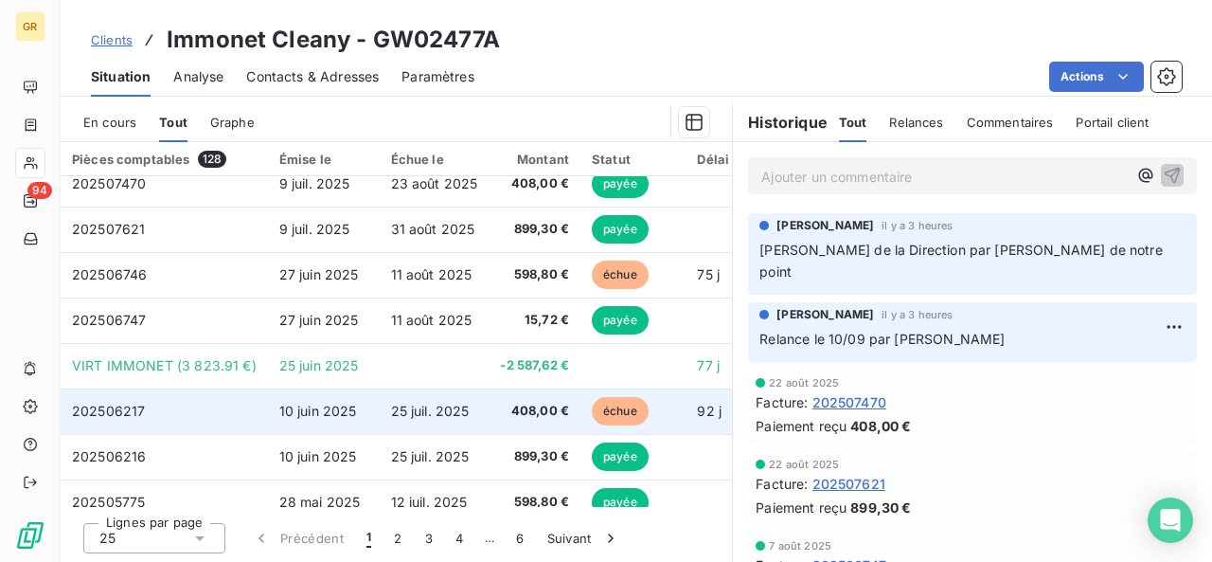  What do you see at coordinates (433, 228) in the screenshot?
I see `span: 31 août 2025` at bounding box center [433, 228].